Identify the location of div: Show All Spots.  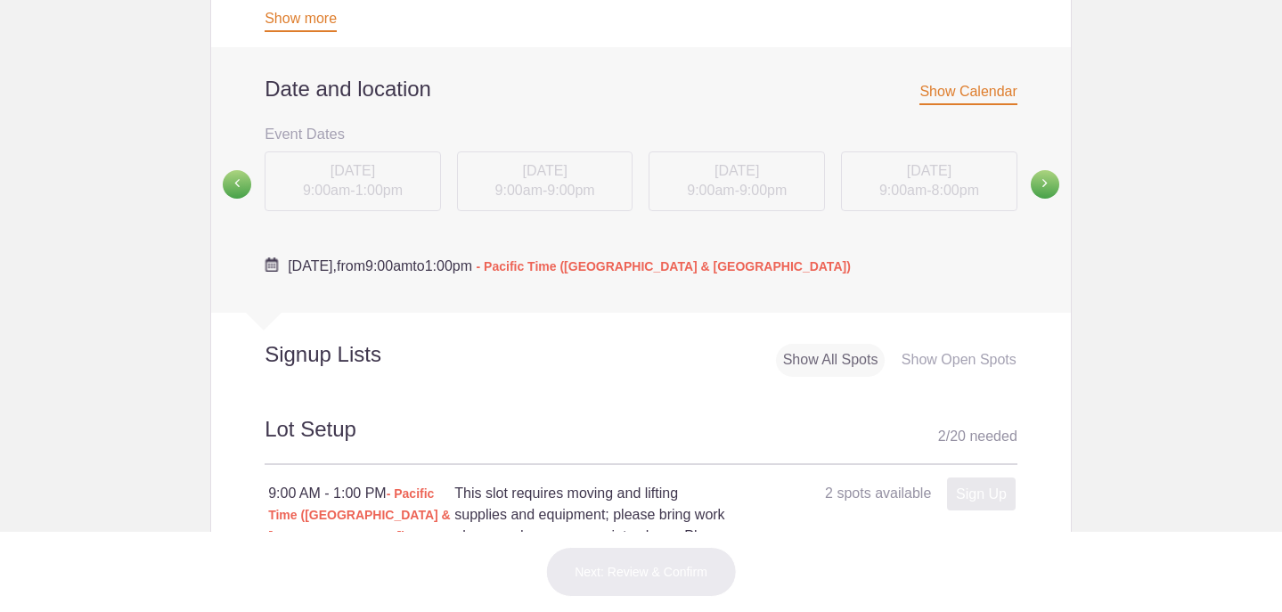
(830, 360).